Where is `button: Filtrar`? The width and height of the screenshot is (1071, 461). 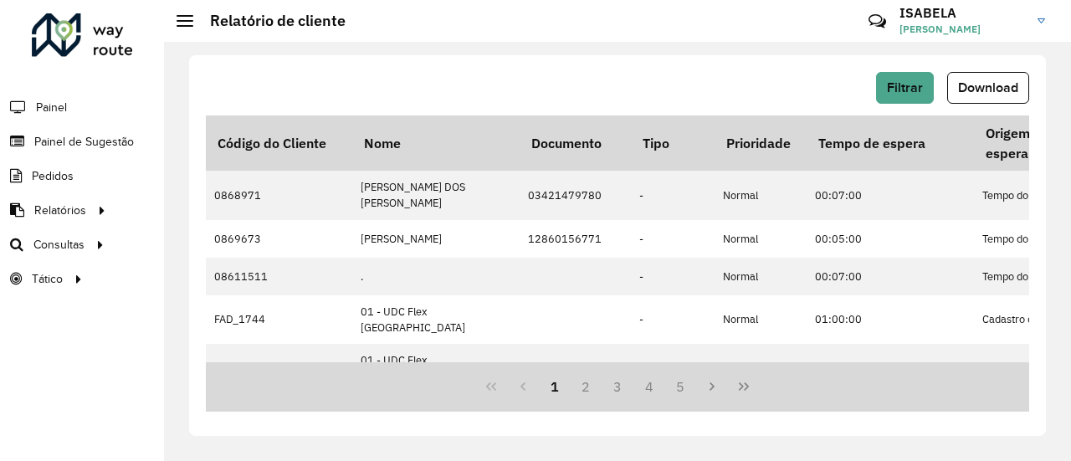 button: Filtrar is located at coordinates (904, 88).